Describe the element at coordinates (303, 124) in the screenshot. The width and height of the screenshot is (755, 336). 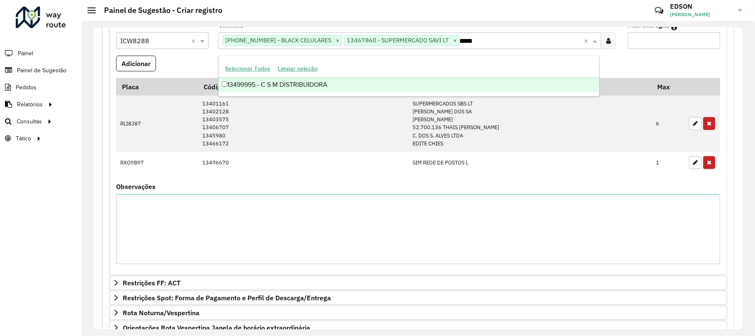
I see `td: 13401161 13402128 13403575 13406707 1345980 13466172` at that location.